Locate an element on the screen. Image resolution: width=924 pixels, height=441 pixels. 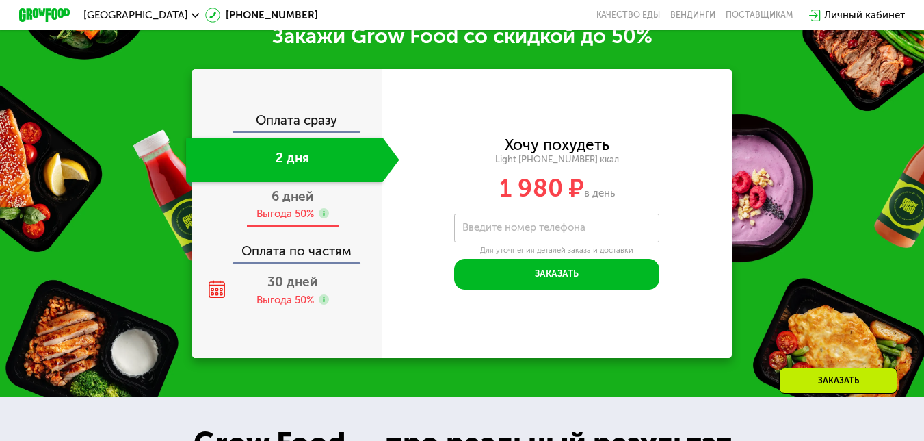
span: 30 дней is located at coordinates (292, 281).